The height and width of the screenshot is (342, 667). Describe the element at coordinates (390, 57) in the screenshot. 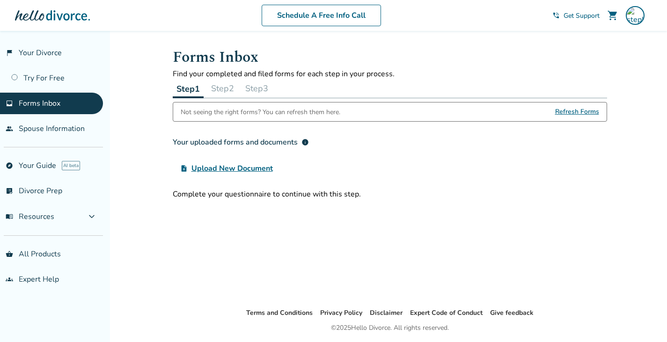

I see `h1: Forms Inbox` at that location.